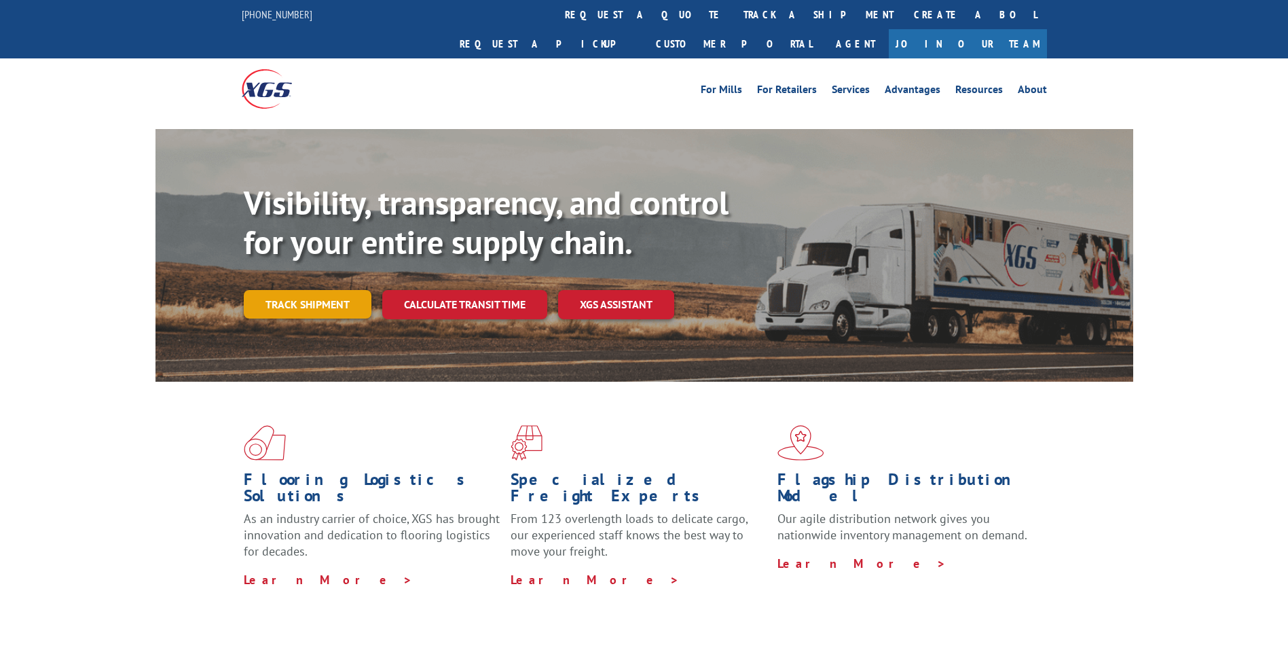 Image resolution: width=1288 pixels, height=648 pixels. What do you see at coordinates (547, 43) in the screenshot?
I see `a: Request a pickup` at bounding box center [547, 43].